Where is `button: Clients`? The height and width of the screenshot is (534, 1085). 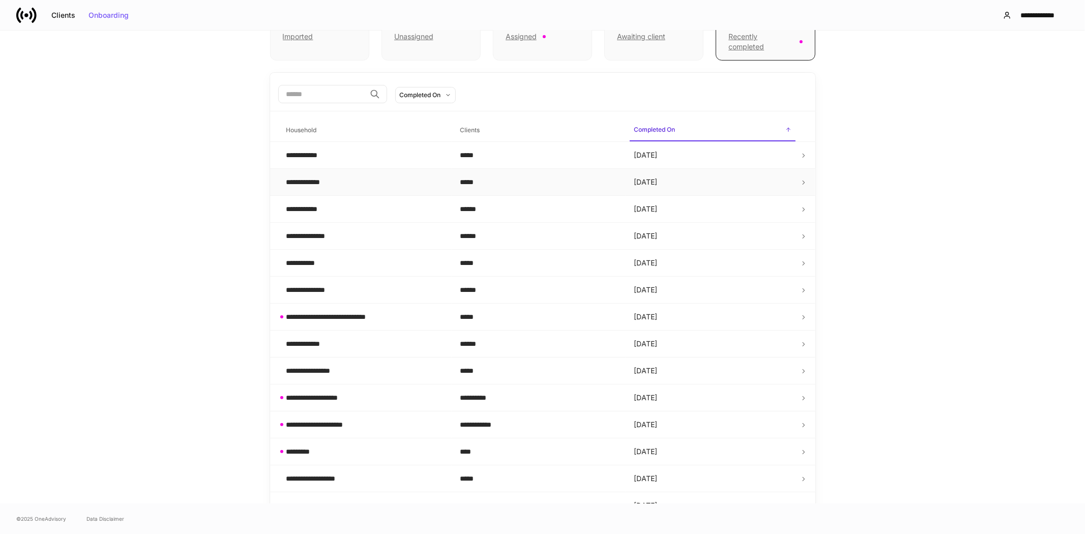
button: Clients is located at coordinates (63, 15).